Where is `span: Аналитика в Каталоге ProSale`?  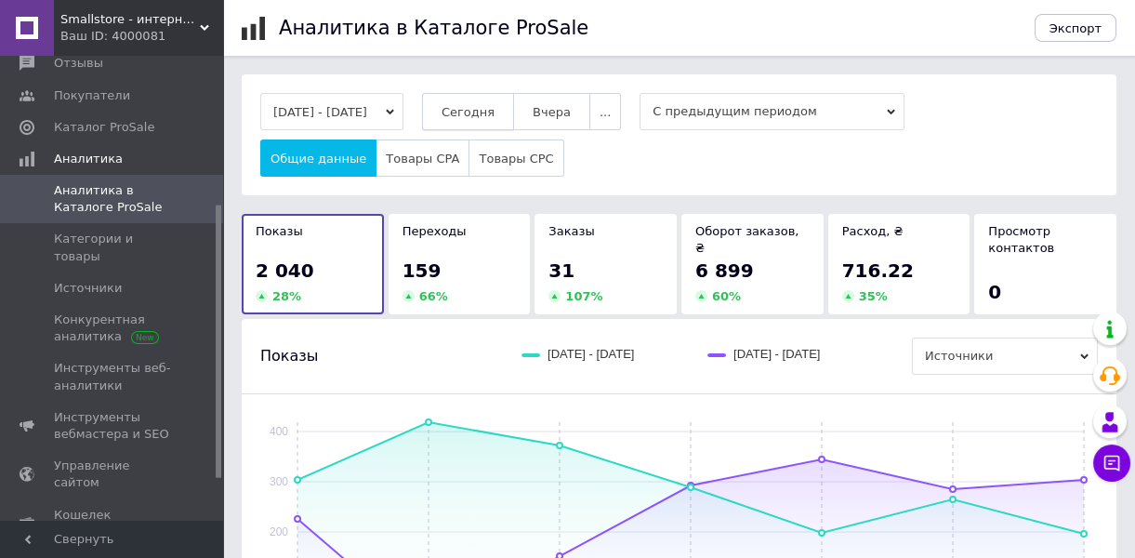
span: Аналитика в Каталоге ProSale is located at coordinates (112, 199).